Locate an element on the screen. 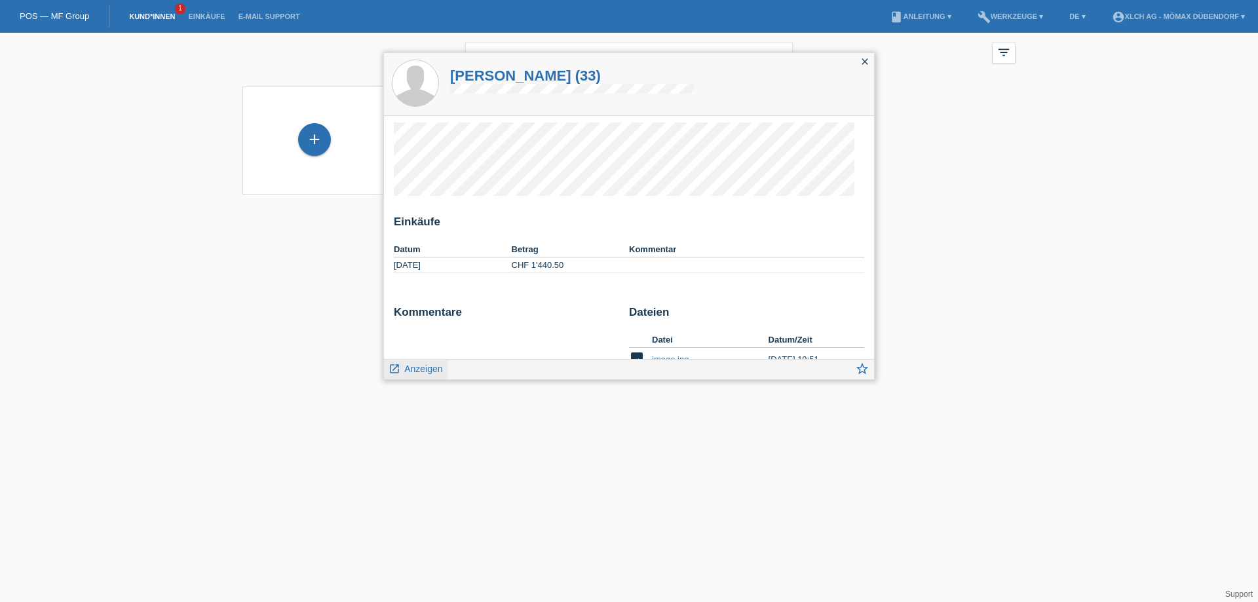 Image resolution: width=1258 pixels, height=602 pixels. h2: Einkäufe is located at coordinates (629, 225).